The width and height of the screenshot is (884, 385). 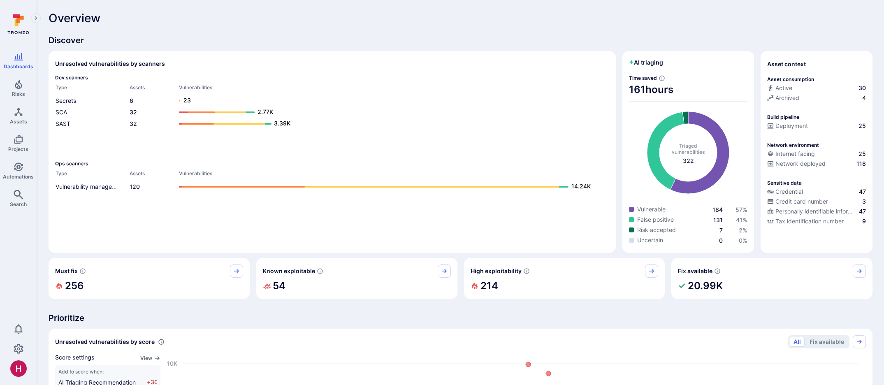 What do you see at coordinates (135, 186) in the screenshot?
I see `a: 120` at bounding box center [135, 186].